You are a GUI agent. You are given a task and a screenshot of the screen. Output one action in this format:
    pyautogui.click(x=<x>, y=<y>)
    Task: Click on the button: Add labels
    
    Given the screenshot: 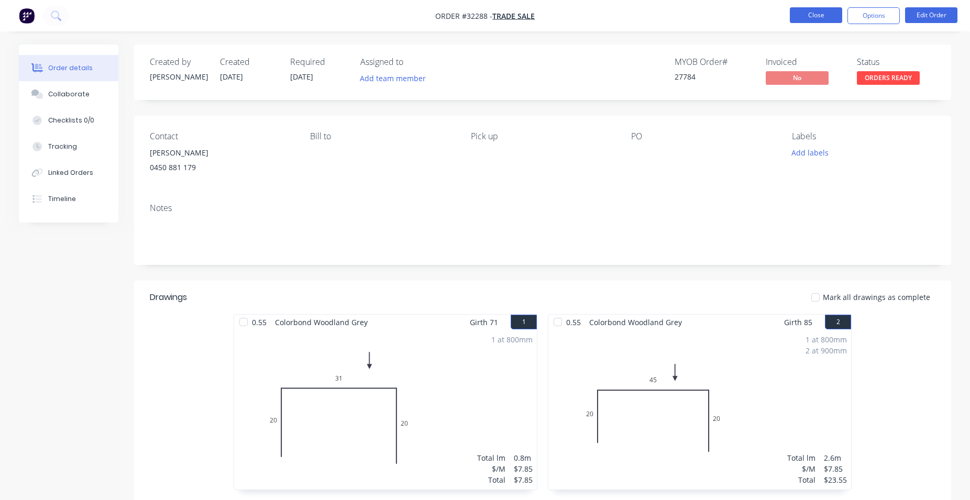 What is the action you would take?
    pyautogui.click(x=810, y=152)
    